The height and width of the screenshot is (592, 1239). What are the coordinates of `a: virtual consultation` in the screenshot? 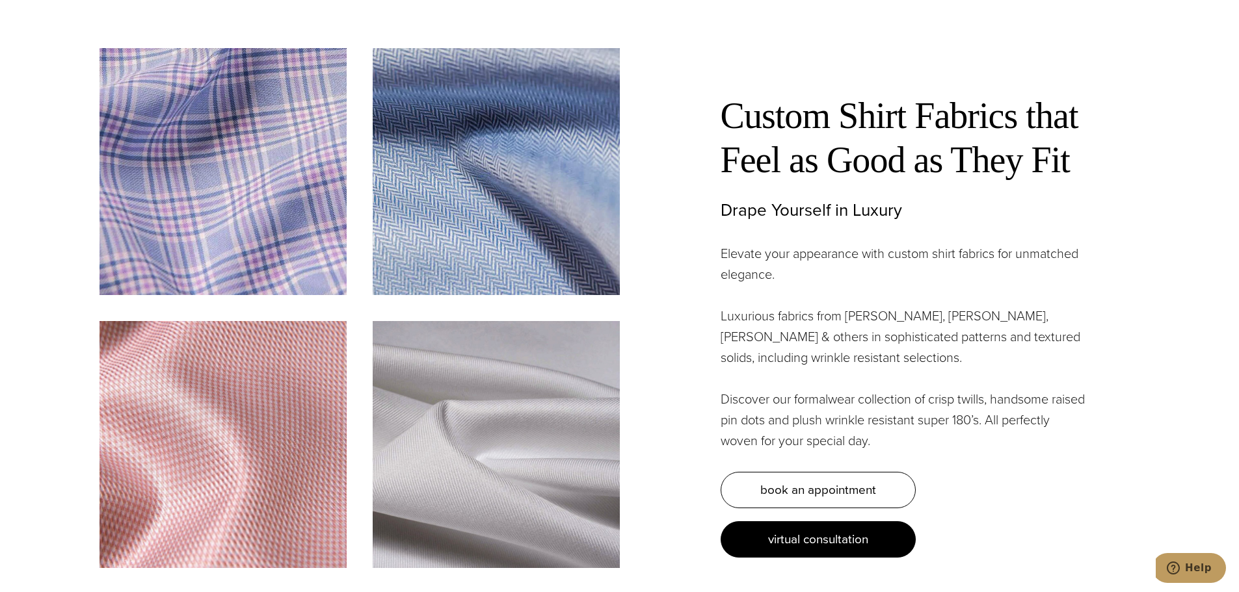 It's located at (818, 540).